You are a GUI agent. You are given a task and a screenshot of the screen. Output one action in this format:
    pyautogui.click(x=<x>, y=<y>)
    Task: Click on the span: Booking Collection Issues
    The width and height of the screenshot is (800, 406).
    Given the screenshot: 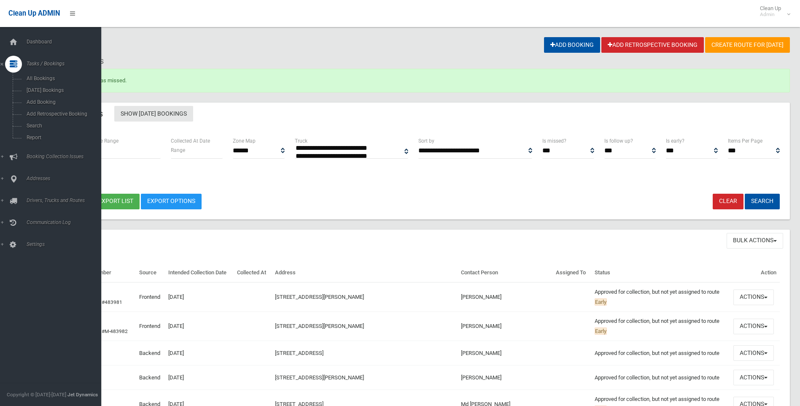 What is the action you would take?
    pyautogui.click(x=66, y=156)
    